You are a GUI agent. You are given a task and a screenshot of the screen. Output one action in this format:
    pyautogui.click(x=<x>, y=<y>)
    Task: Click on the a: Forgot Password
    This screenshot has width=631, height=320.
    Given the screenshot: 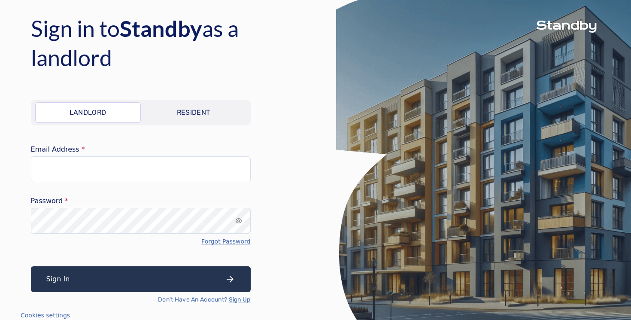 What is the action you would take?
    pyautogui.click(x=226, y=241)
    